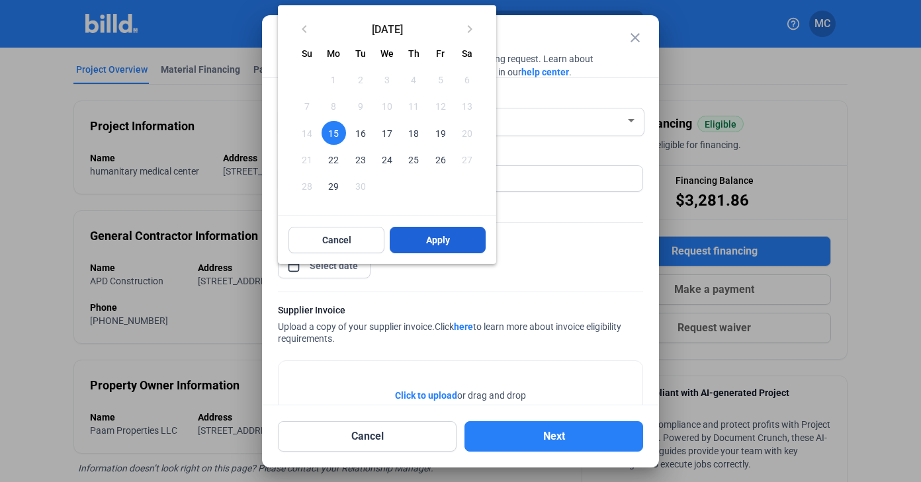 The image size is (921, 482). I want to click on span: 24, so click(387, 159).